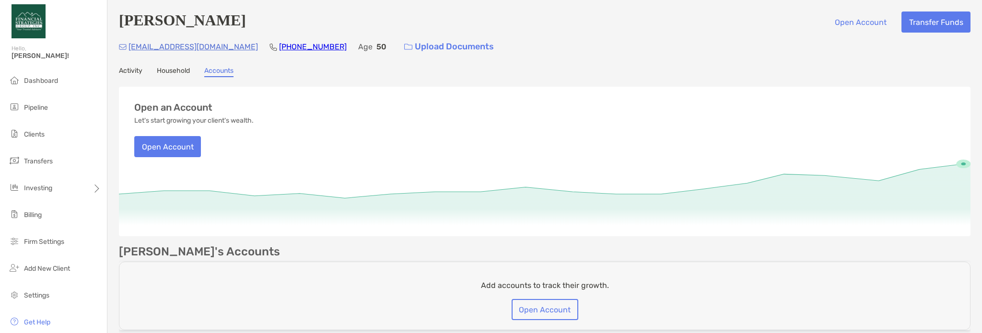 Image resolution: width=982 pixels, height=333 pixels. Describe the element at coordinates (14, 187) in the screenshot. I see `img: investing icon` at that location.